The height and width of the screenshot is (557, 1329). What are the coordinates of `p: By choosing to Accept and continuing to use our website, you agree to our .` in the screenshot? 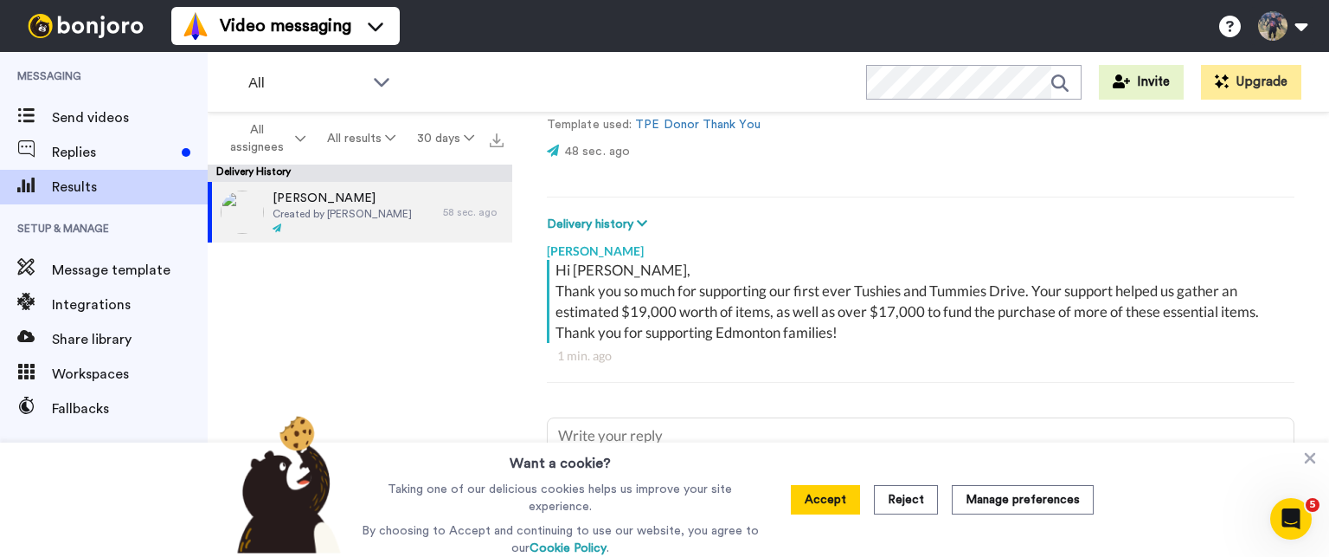 It's located at (560, 539).